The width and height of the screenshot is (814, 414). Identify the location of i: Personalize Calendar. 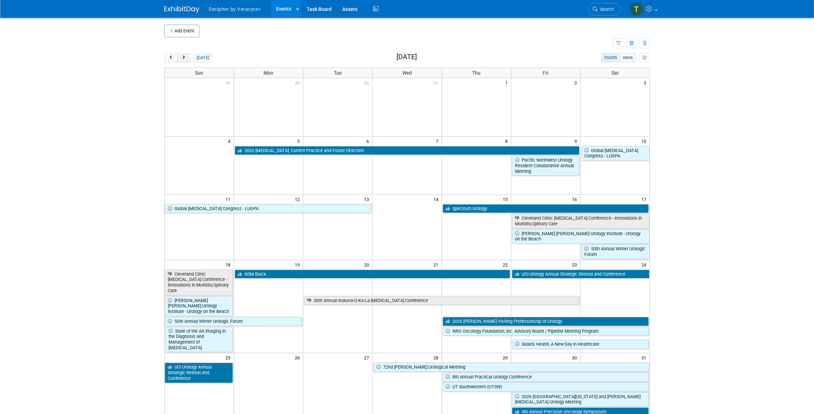
(644, 58).